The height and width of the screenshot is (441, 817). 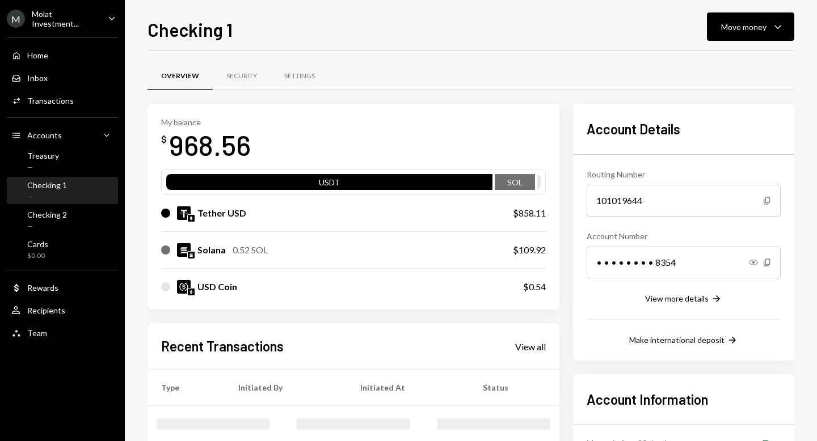 I want to click on div: View all, so click(x=530, y=347).